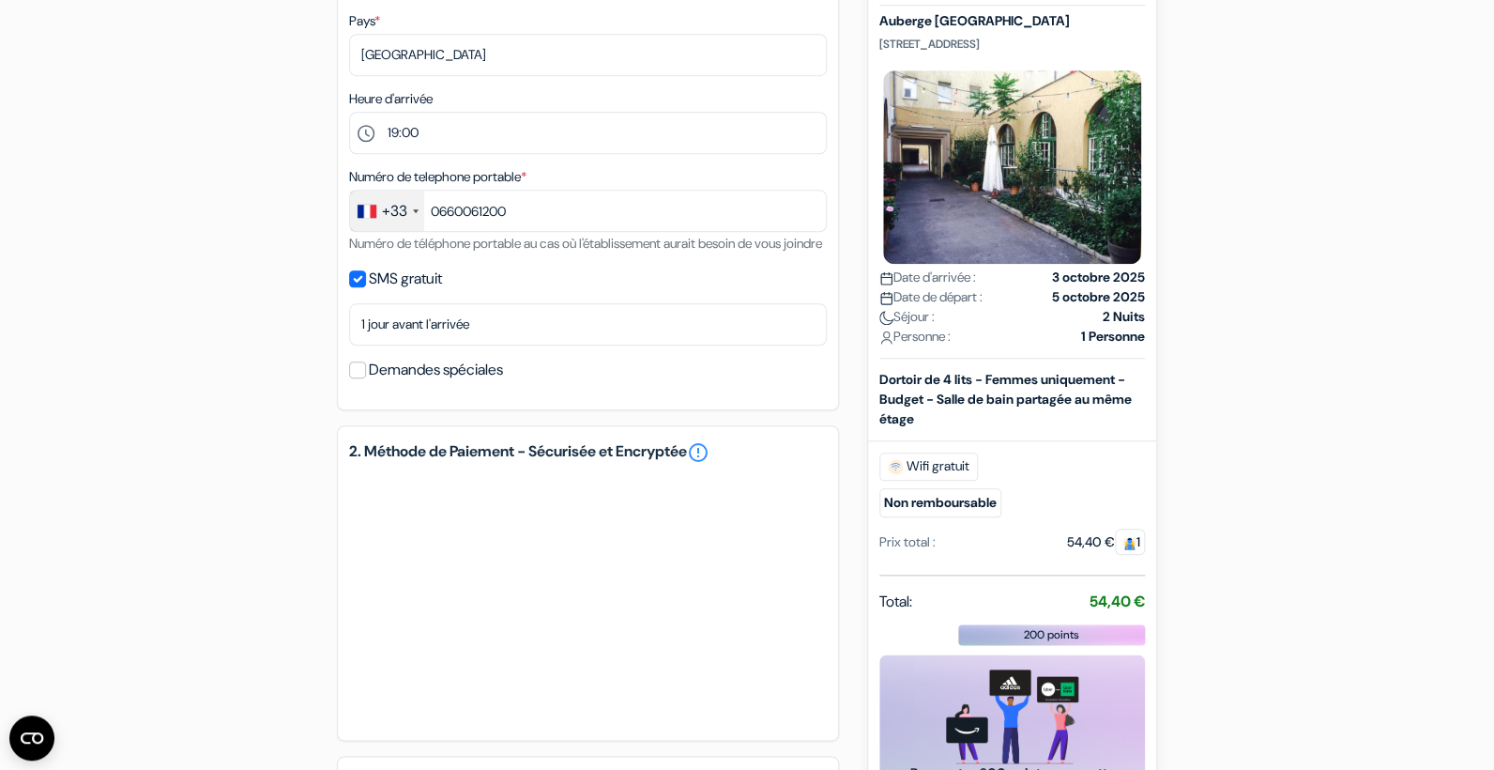 The image size is (1494, 770). What do you see at coordinates (1124, 316) in the screenshot?
I see `strong: 2 Nuits` at bounding box center [1124, 316].